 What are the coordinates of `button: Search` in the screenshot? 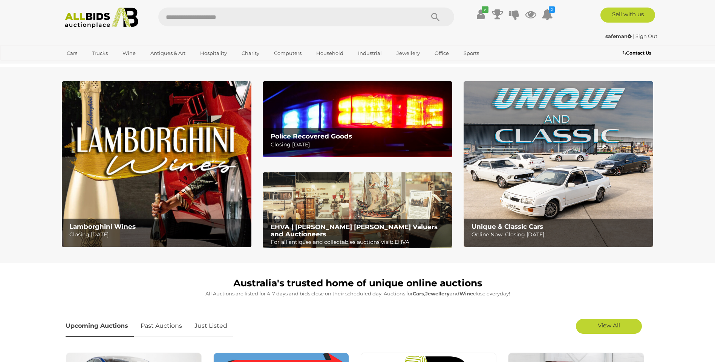 It's located at (435, 17).